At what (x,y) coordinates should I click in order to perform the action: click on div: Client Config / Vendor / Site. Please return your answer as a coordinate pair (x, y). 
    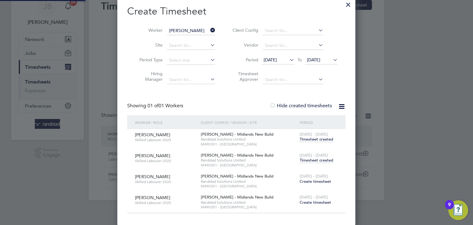
    Looking at the image, I should click on (249, 122).